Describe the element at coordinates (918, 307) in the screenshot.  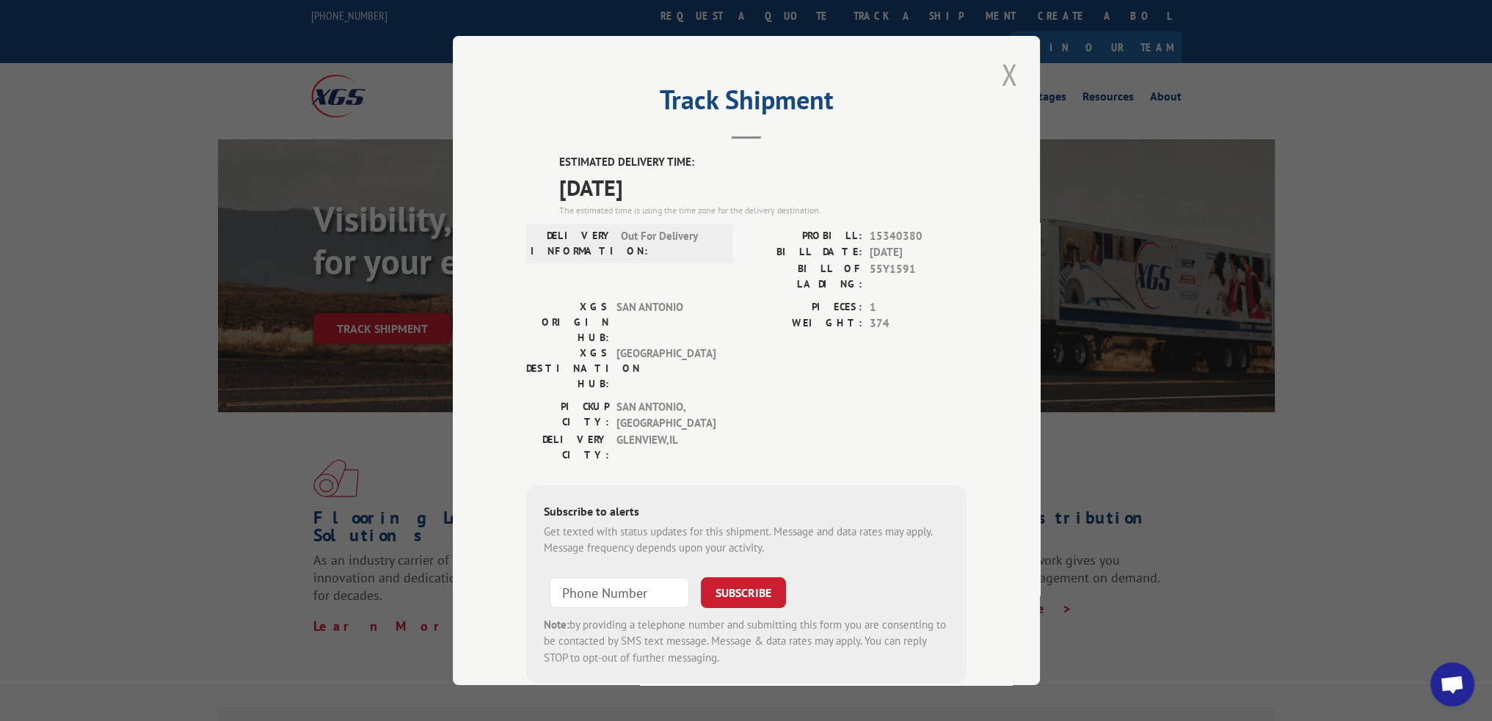
I see `span: 1` at that location.